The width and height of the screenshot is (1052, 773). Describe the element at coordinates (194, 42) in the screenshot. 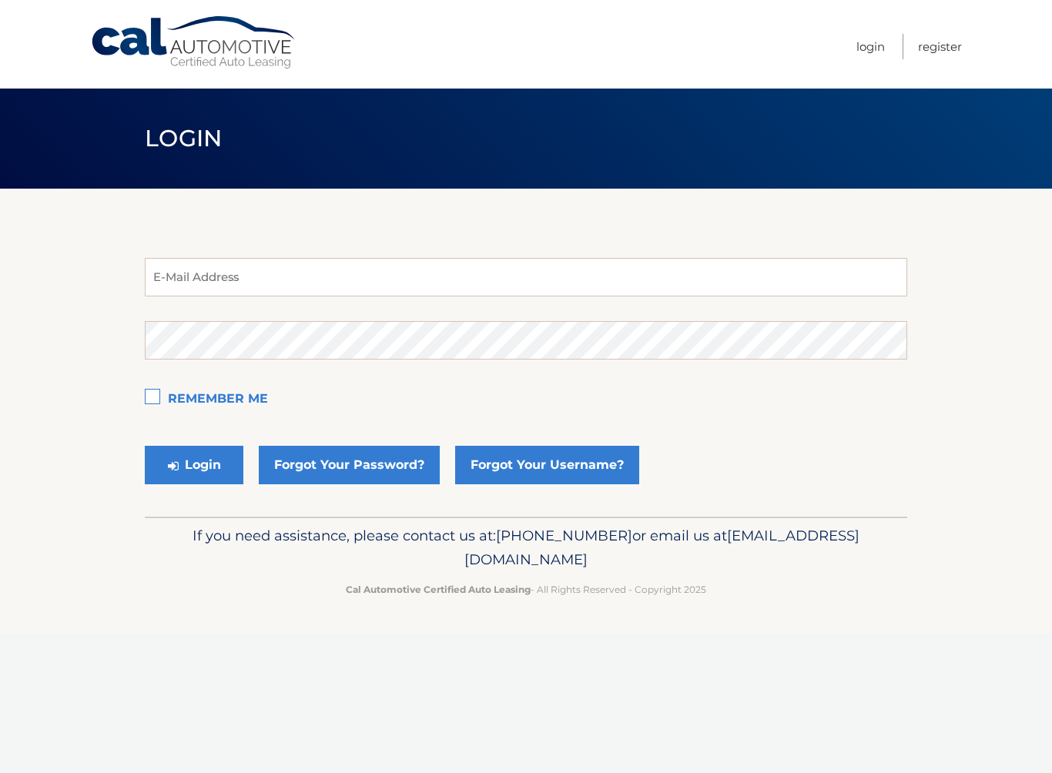

I see `a: Cal Automotive` at that location.